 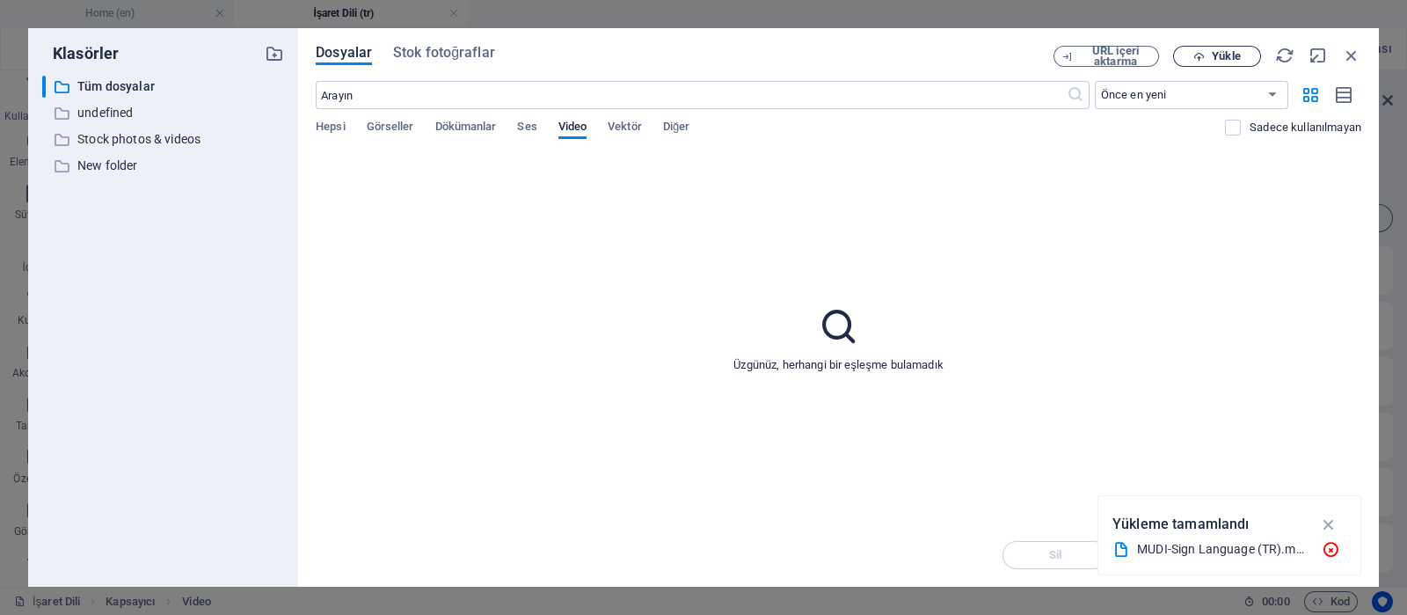 I want to click on span: Video, so click(x=572, y=128).